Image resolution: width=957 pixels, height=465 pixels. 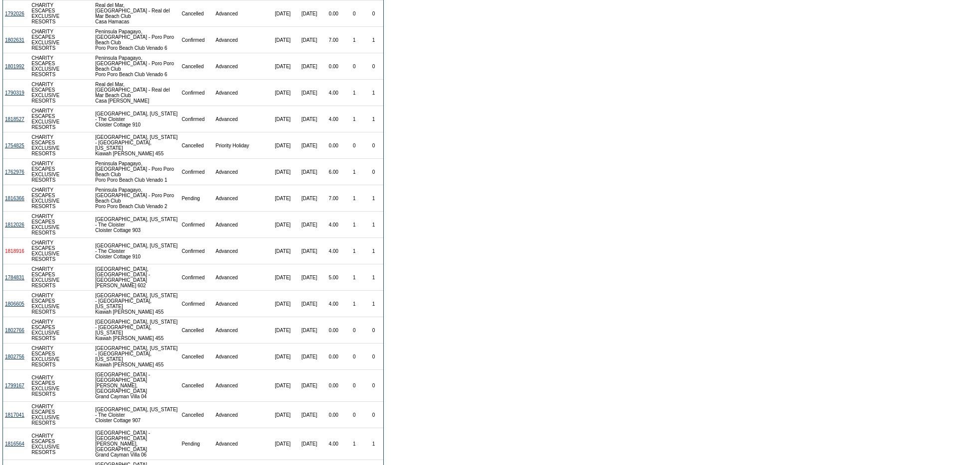 I want to click on a: 1784831, so click(x=14, y=278).